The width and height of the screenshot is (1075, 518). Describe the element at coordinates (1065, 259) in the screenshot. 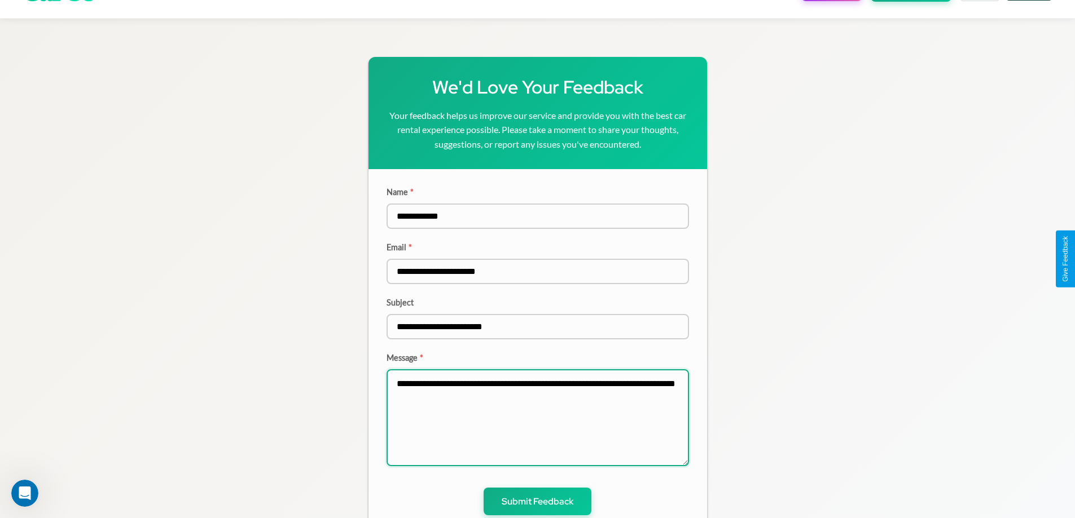

I see `div: Give Feedback` at that location.